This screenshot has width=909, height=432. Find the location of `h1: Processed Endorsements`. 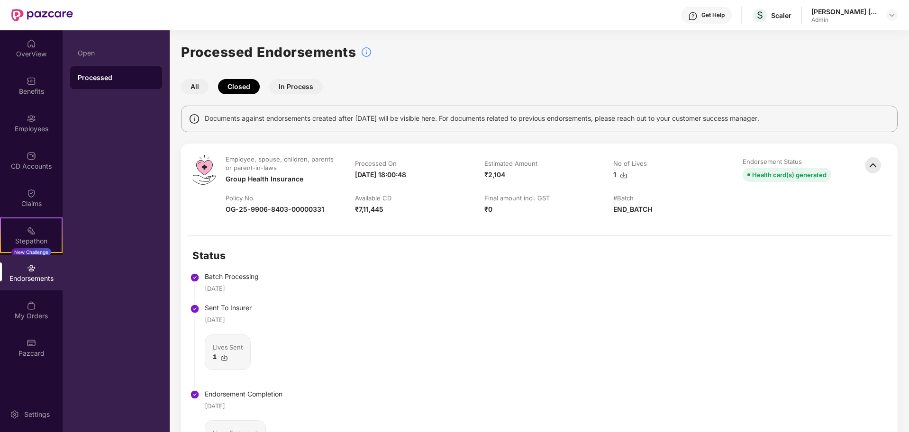

h1: Processed Endorsements is located at coordinates (268, 52).